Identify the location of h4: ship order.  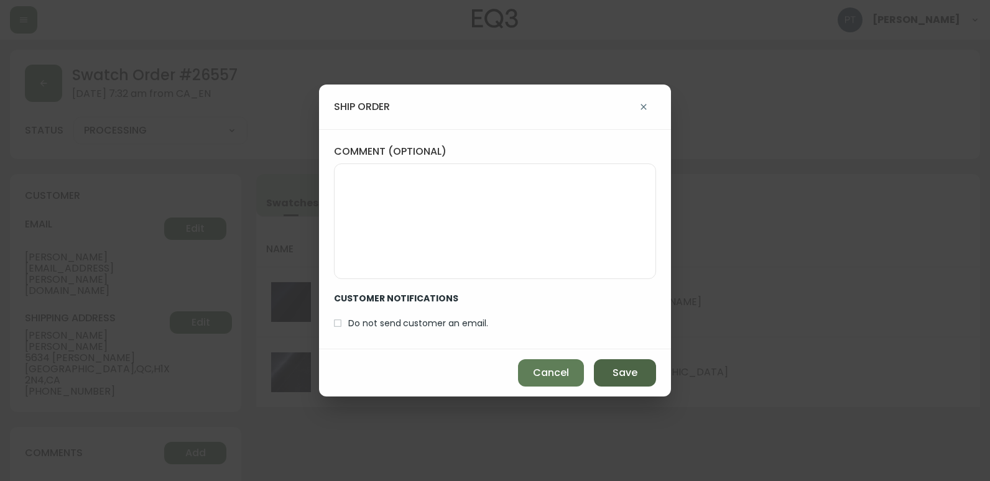
(362, 107).